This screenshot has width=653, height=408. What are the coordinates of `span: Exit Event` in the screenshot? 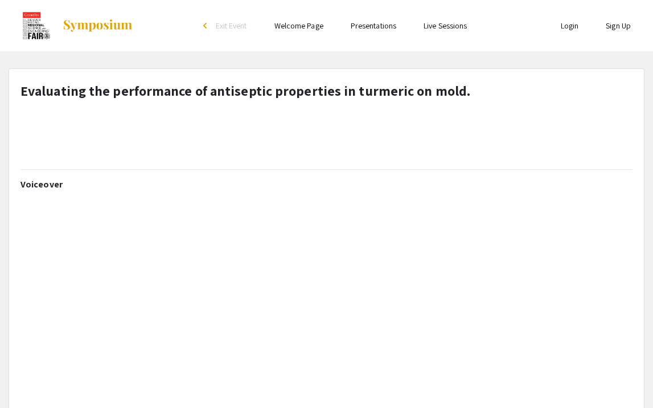 It's located at (231, 26).